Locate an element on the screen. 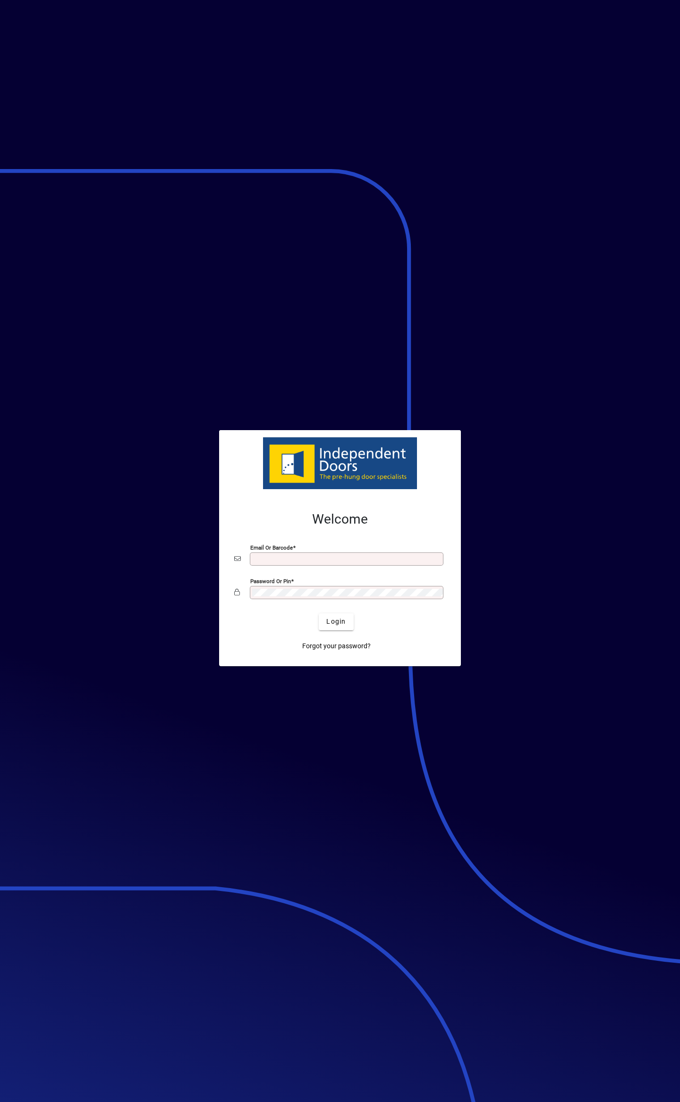 The image size is (680, 1102). h2: Welcome is located at coordinates (340, 519).